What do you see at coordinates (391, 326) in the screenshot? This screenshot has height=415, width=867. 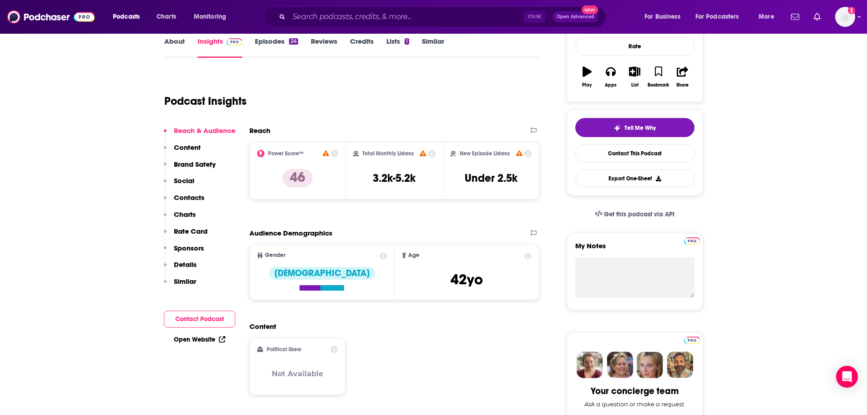 I see `h2: Content` at bounding box center [391, 326].